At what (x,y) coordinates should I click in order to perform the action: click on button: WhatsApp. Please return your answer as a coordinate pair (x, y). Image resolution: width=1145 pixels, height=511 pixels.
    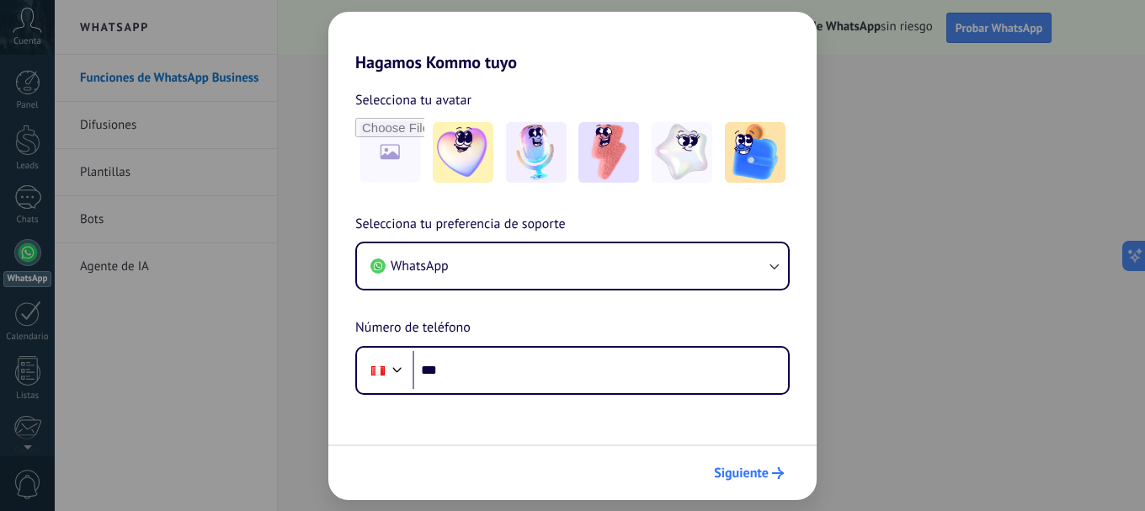
    Looking at the image, I should click on (573, 266).